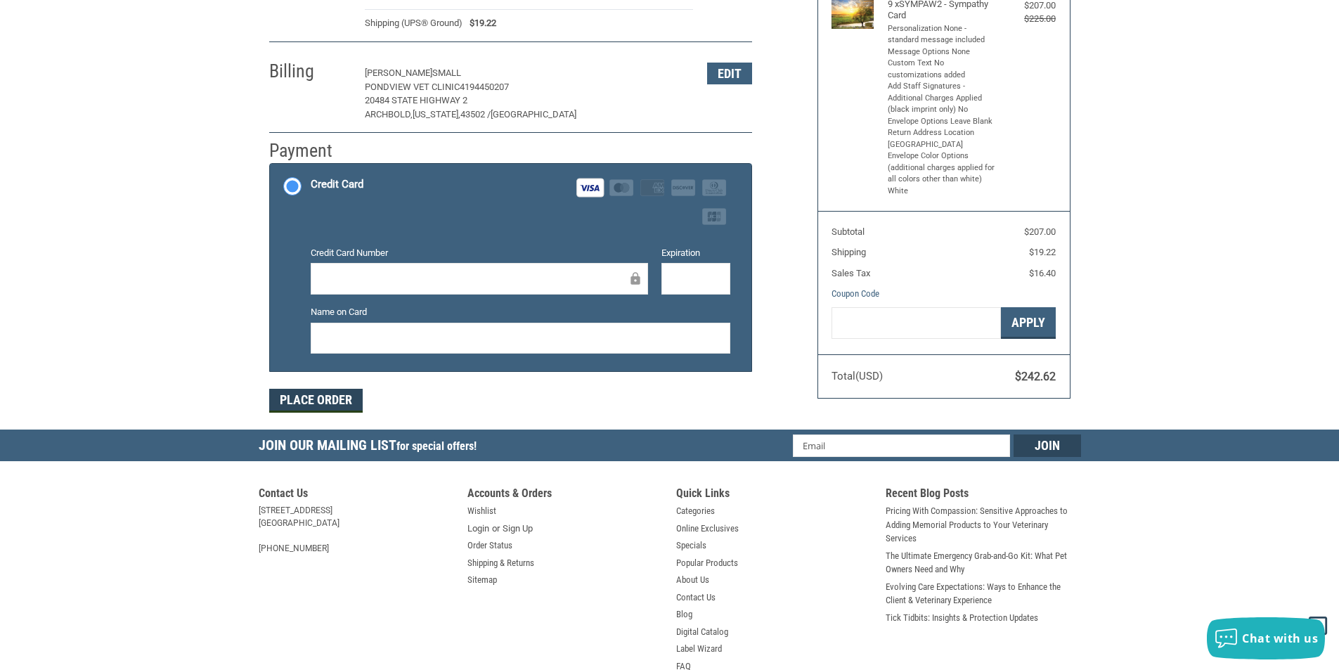 This screenshot has height=670, width=1339. Describe the element at coordinates (1266, 638) in the screenshot. I see `button: Chat with us` at that location.